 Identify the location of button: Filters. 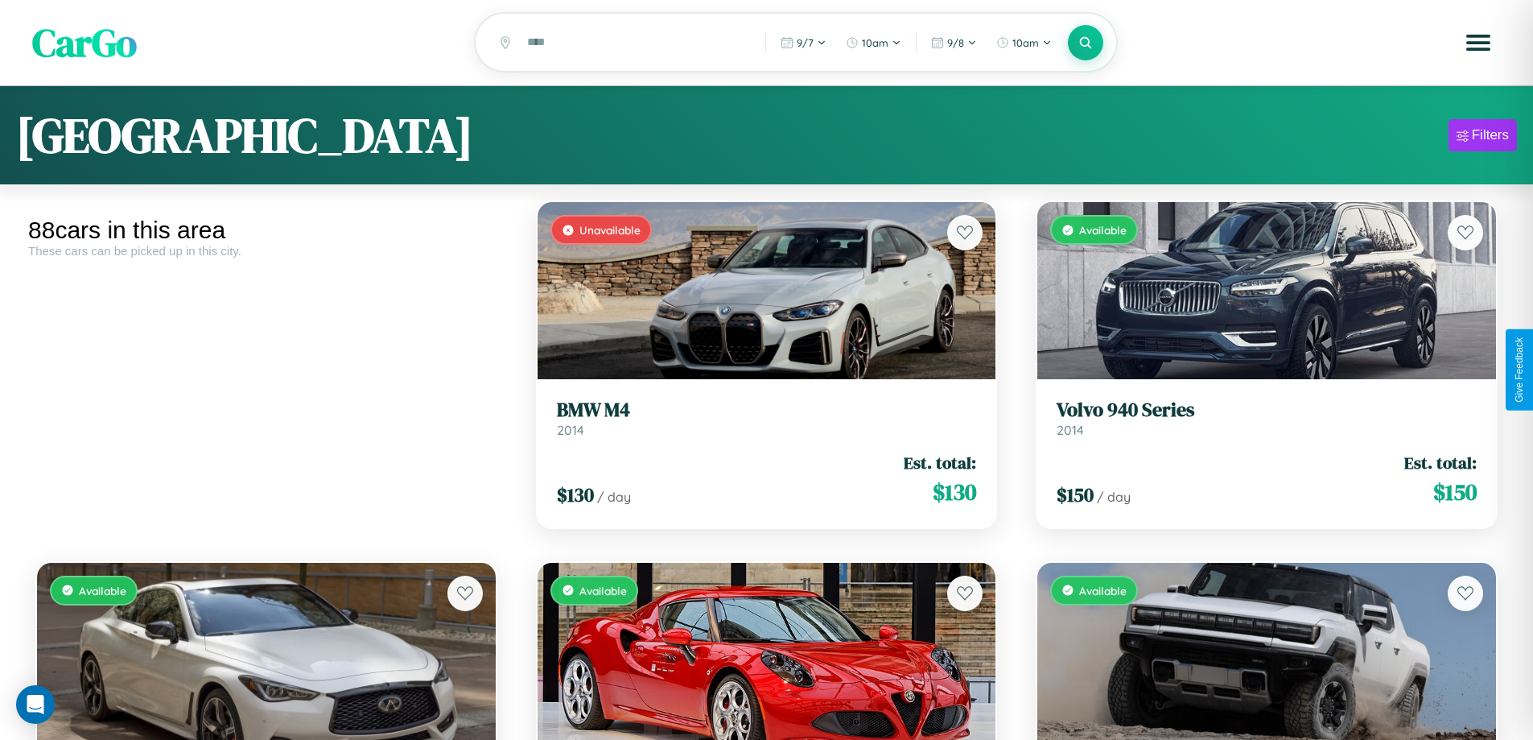
(1483, 135).